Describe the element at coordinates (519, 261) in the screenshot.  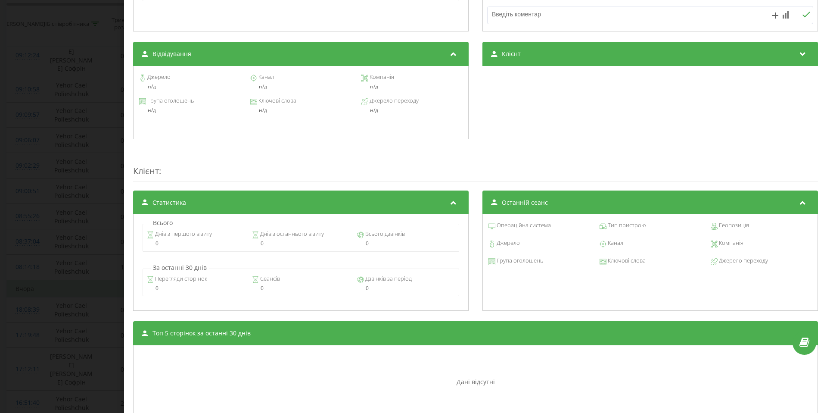
I see `span: Група оголошень` at that location.